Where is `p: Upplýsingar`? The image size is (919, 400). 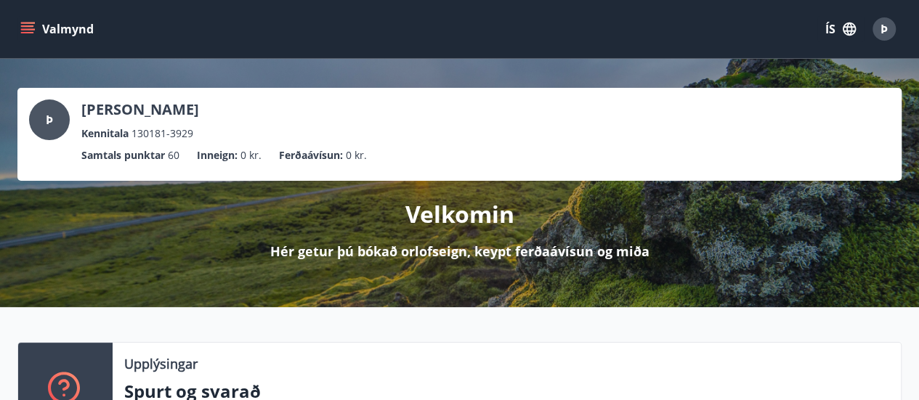
p: Upplýsingar is located at coordinates (161, 364).